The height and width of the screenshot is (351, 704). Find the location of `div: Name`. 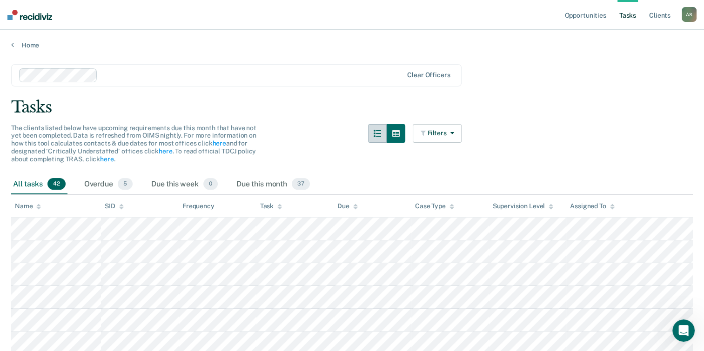

div: Name is located at coordinates (28, 206).